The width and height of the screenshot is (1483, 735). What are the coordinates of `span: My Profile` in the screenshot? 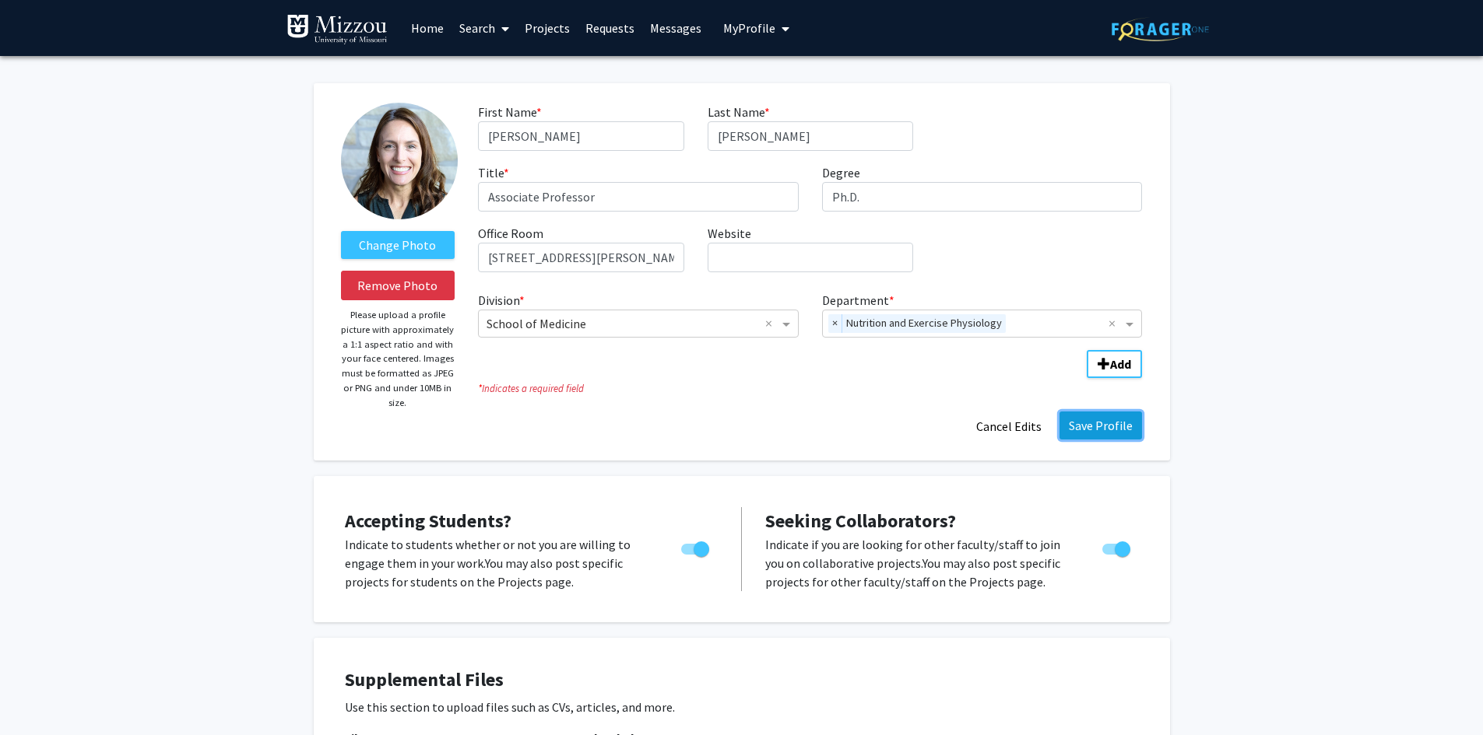 It's located at (749, 28).